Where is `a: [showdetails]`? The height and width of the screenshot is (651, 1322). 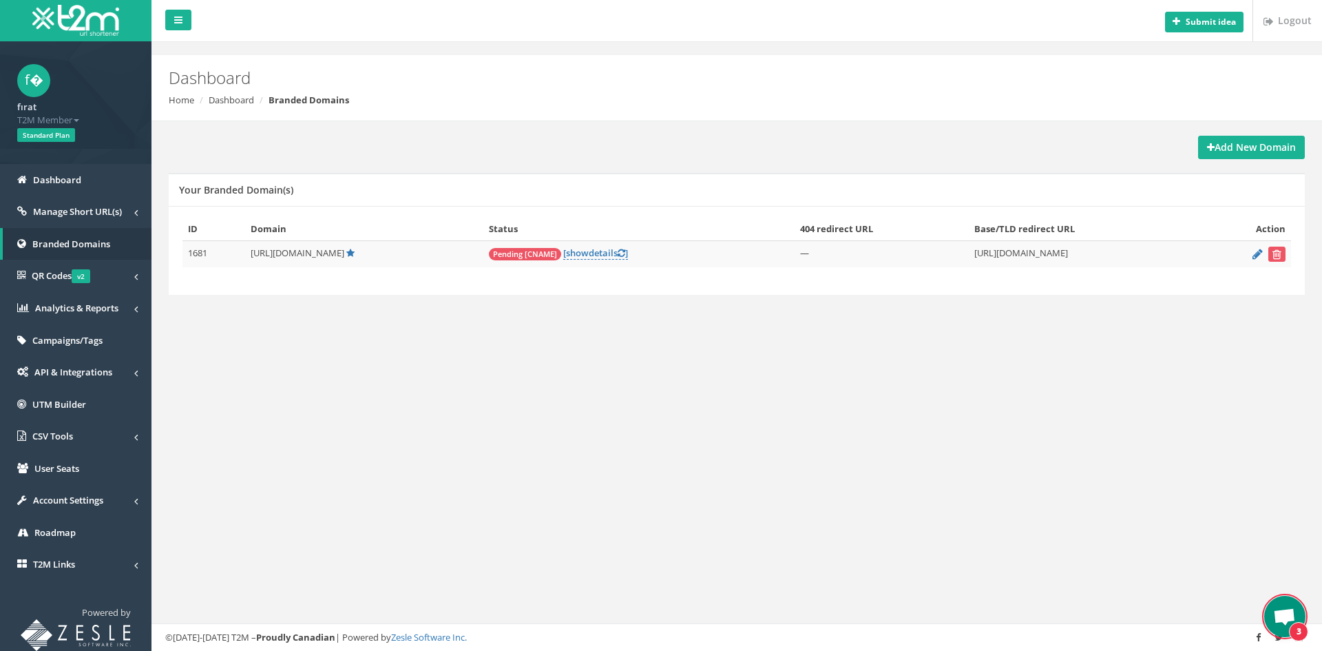 a: [showdetails] is located at coordinates (596, 253).